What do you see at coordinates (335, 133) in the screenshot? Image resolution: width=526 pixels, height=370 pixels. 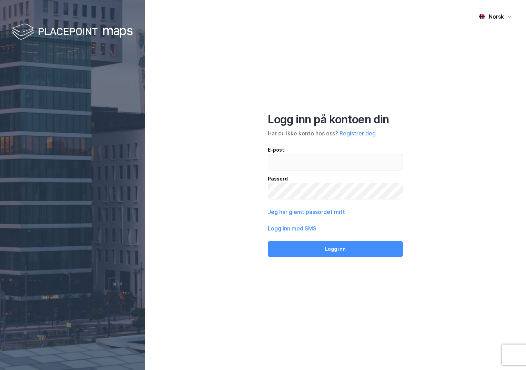 I see `div: Har du ikke konto hos oss?` at bounding box center [335, 133].